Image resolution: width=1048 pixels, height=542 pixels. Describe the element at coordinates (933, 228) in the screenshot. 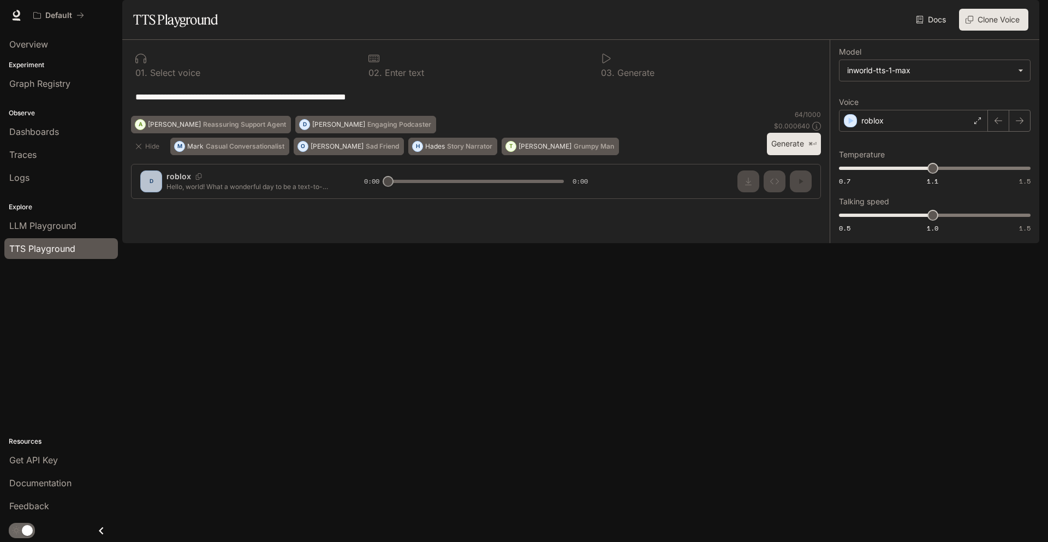

I see `span: 1.0` at that location.